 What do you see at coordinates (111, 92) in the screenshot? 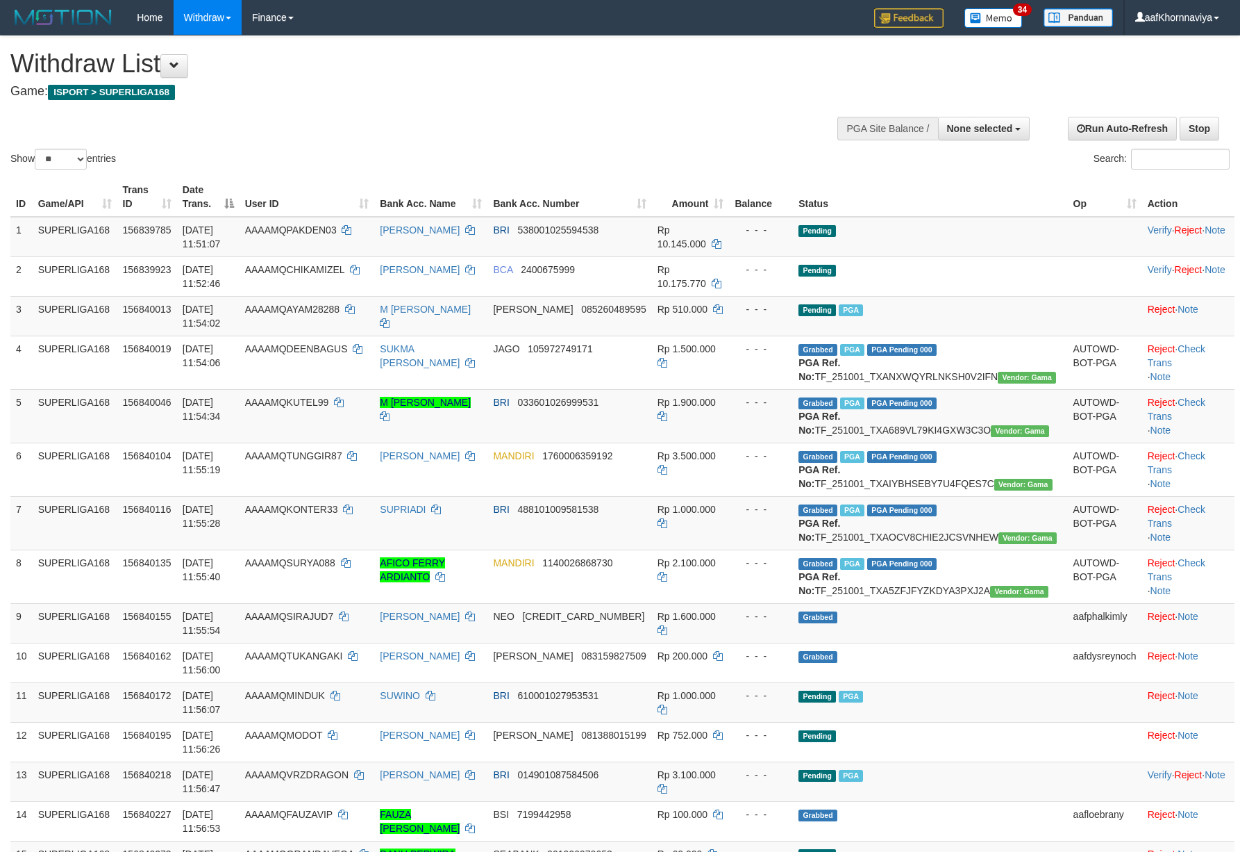
I see `span: ISPORT > SUPERLIGA168` at bounding box center [111, 92].